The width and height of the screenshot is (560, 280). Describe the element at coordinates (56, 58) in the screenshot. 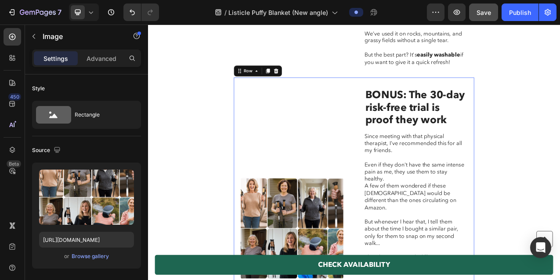

I see `p: Settings` at that location.